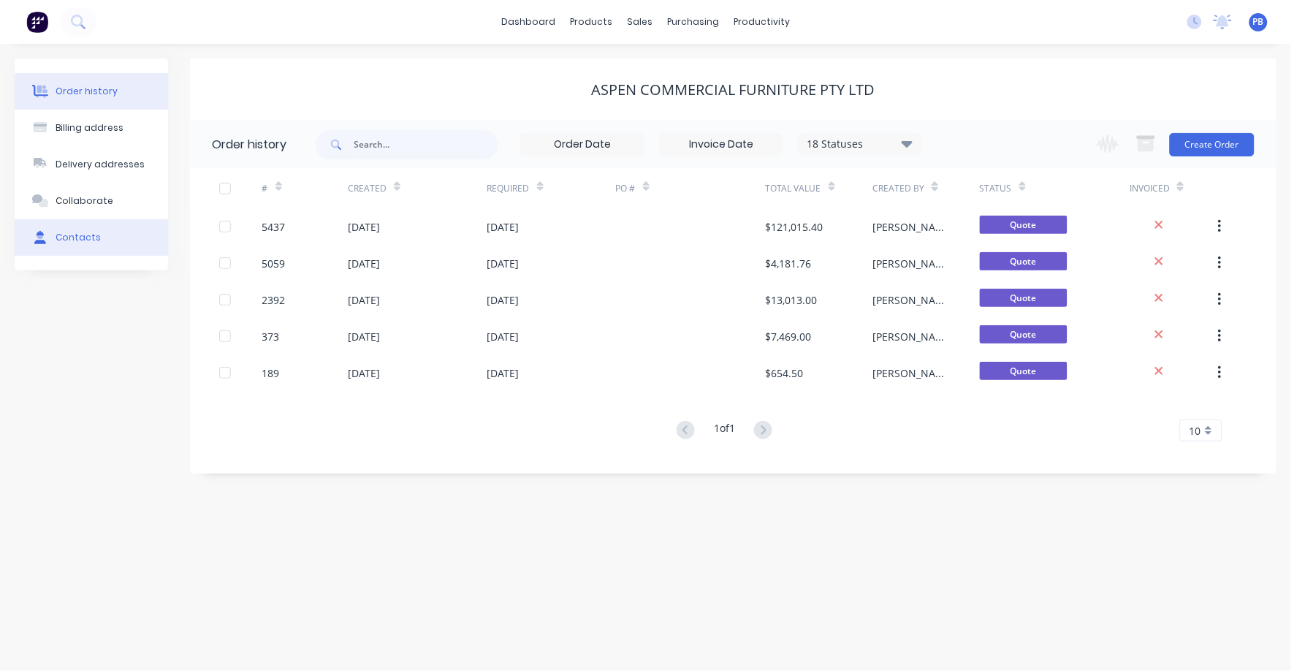 The image size is (1305, 671). Describe the element at coordinates (91, 164) in the screenshot. I see `button: Delivery addresses` at that location.